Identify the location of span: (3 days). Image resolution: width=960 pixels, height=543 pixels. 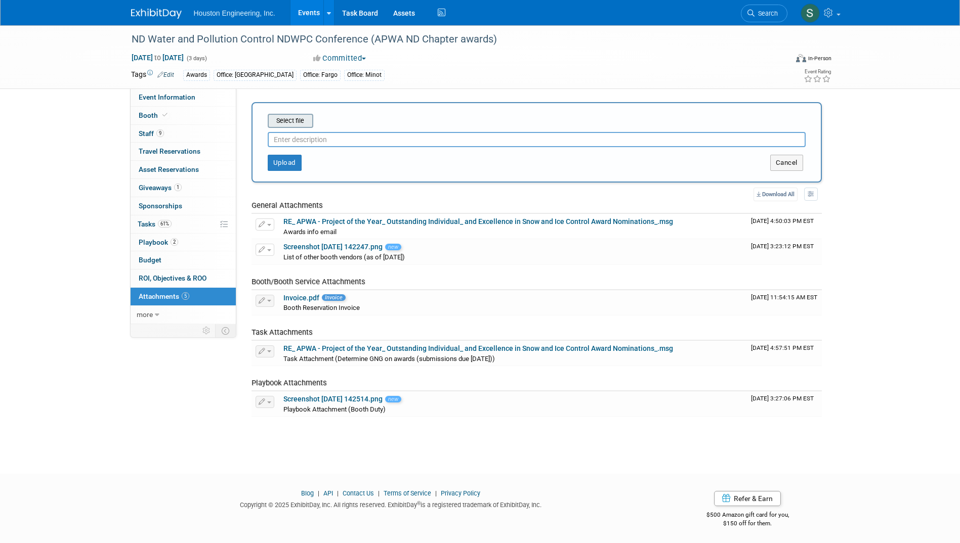
(196, 58).